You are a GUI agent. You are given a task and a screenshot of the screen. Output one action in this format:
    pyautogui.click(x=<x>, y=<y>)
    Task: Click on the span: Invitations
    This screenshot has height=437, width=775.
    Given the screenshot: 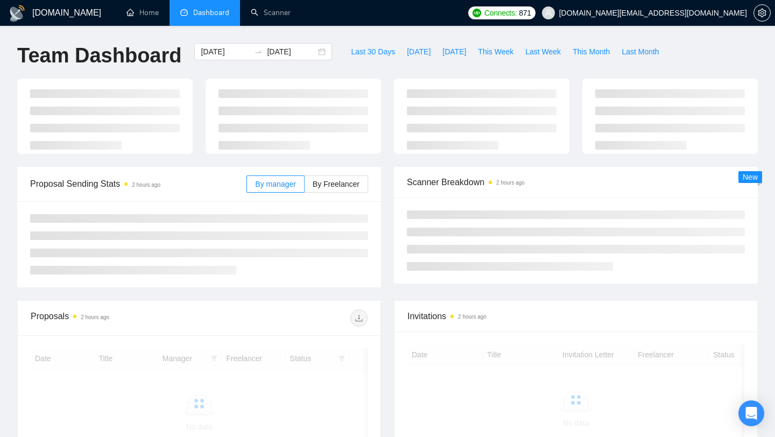 What is the action you would take?
    pyautogui.click(x=576, y=316)
    